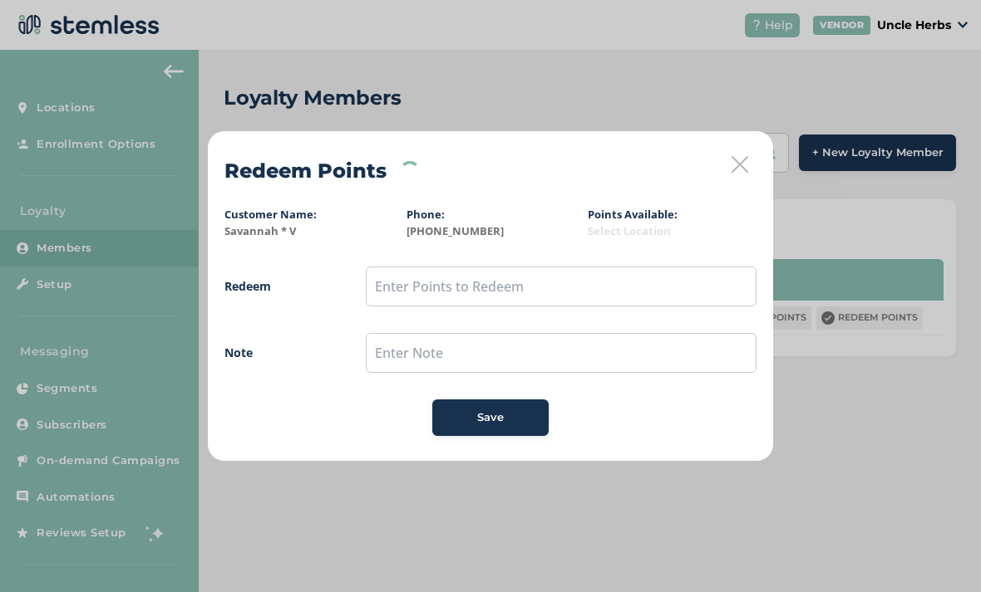 The image size is (981, 592). I want to click on input: Enter Note, so click(561, 353).